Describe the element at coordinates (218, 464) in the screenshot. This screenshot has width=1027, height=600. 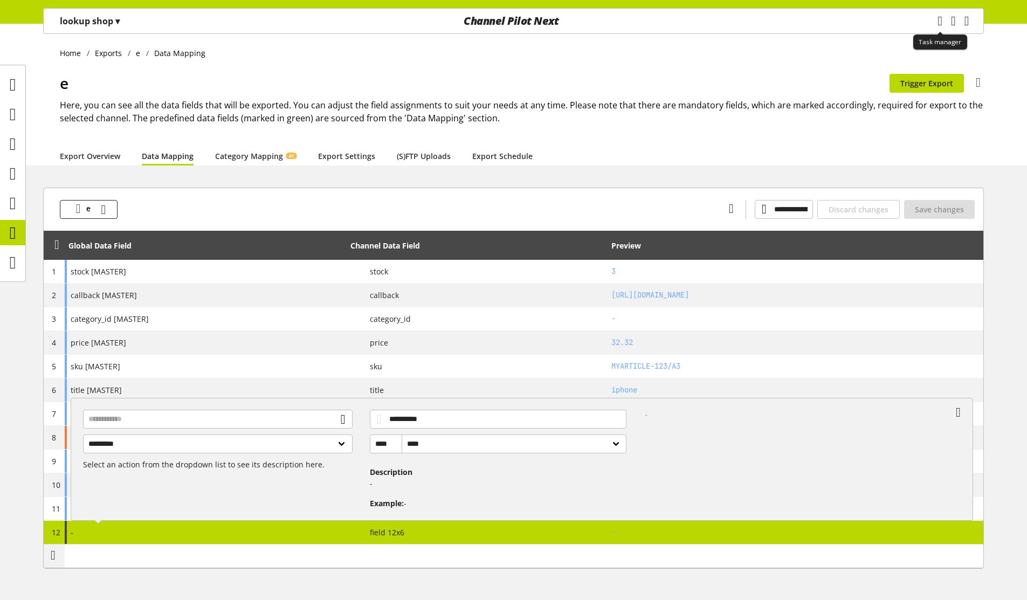
I see `p: Select an action from the dropdown list to see its description here.` at that location.